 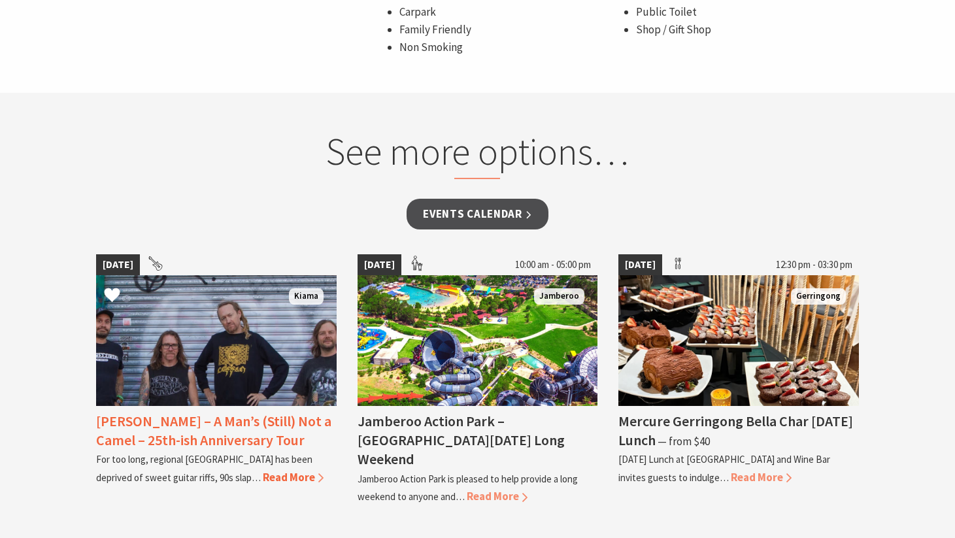 I want to click on p: Jamberoo Action Park is pleased to help provide a long weekend to anyone and…, so click(x=468, y=488).